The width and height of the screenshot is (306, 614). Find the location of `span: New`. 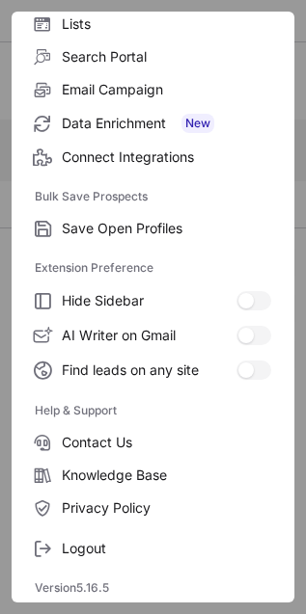

span: New is located at coordinates (198, 123).